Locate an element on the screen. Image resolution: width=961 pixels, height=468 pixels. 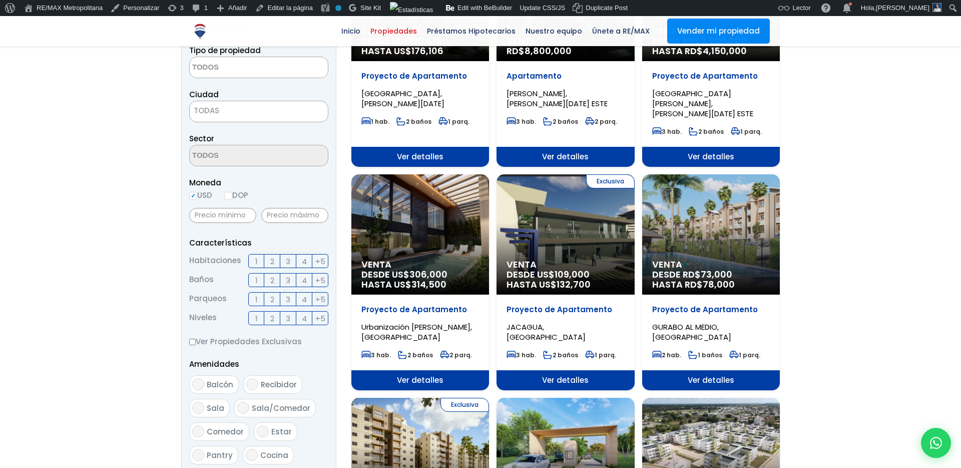
span: 2 hab. is located at coordinates (667, 354).